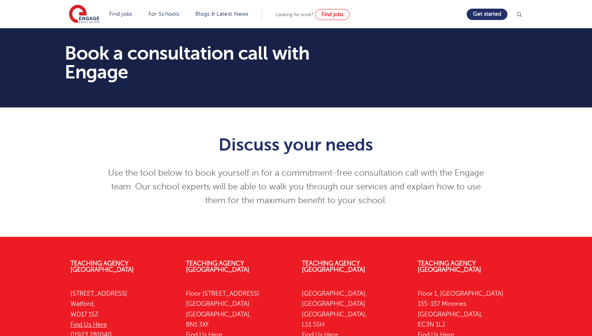 The image size is (592, 336). Describe the element at coordinates (295, 14) in the screenshot. I see `span: Looking for work?` at that location.